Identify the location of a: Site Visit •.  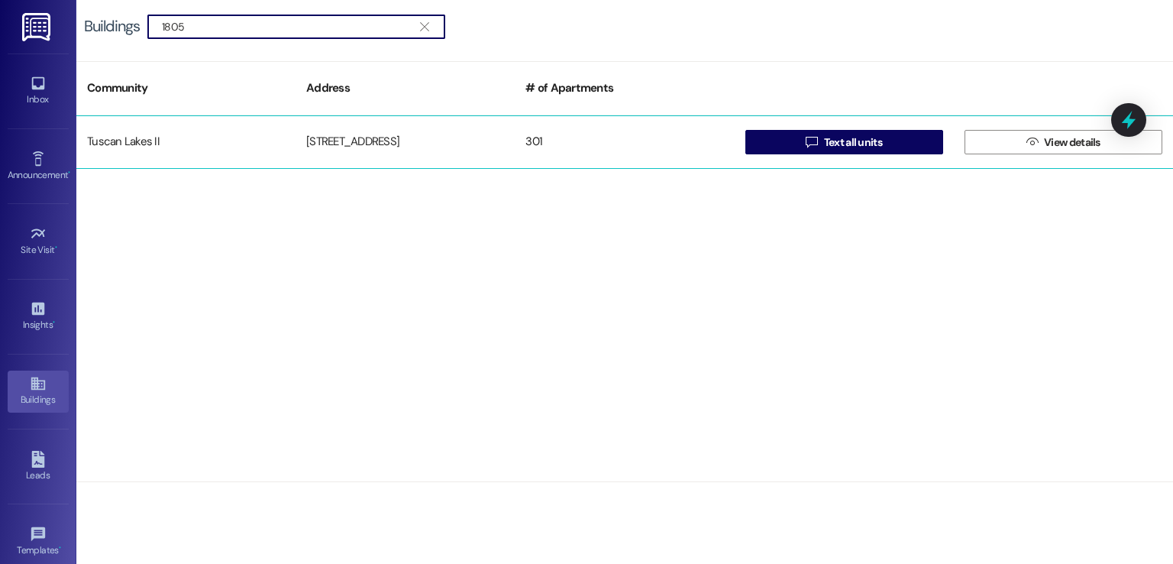
(38, 241).